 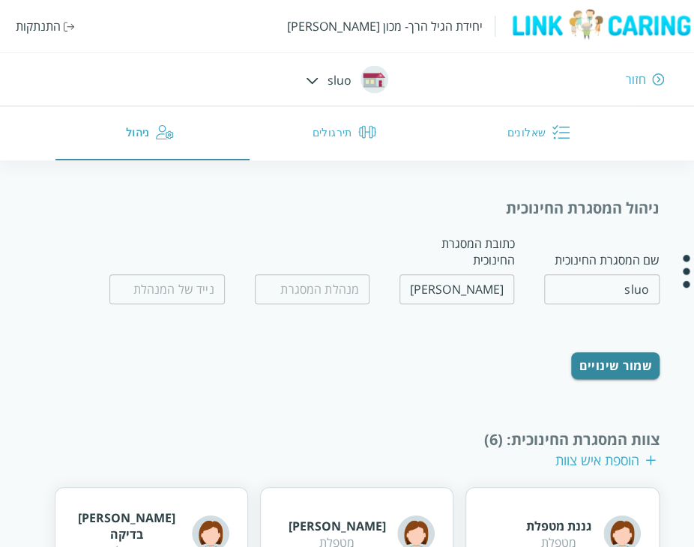 I want to click on img: ניהול, so click(x=165, y=132).